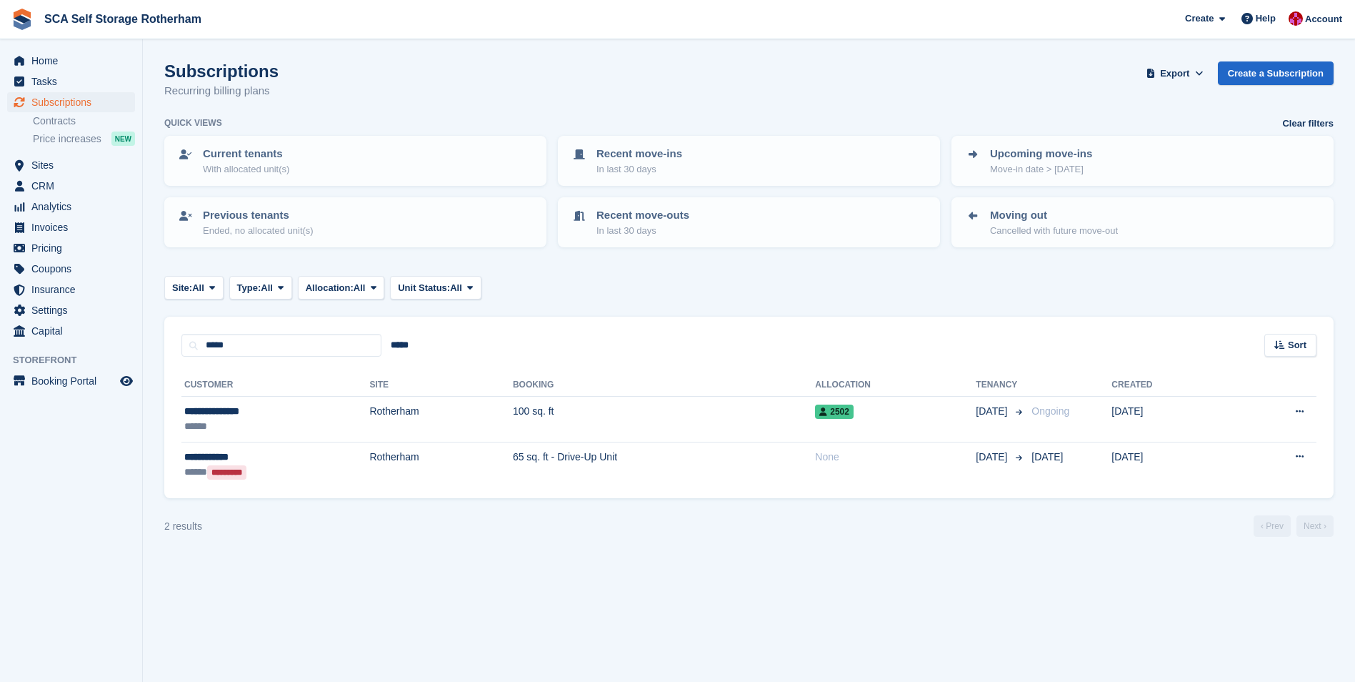 The image size is (1355, 682). I want to click on th: Allocation, so click(895, 385).